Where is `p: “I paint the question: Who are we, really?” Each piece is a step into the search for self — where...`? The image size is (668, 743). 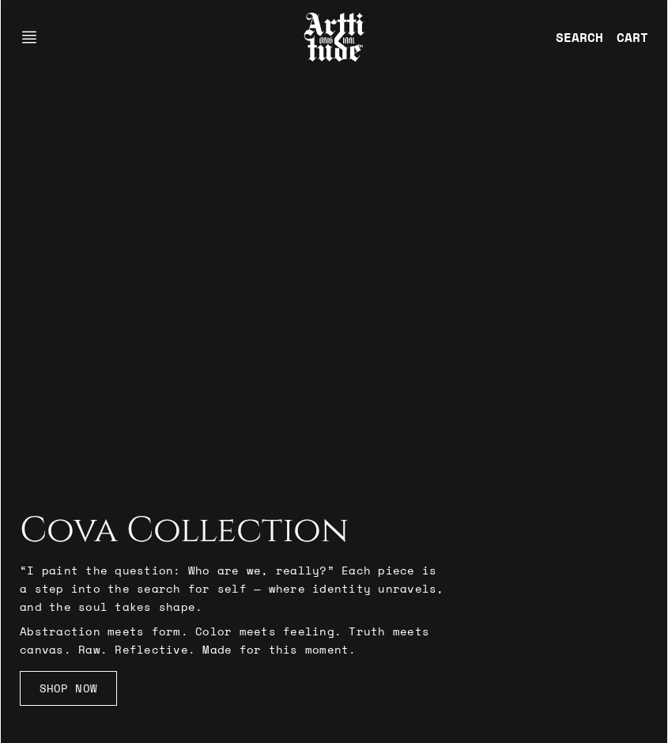 p: “I paint the question: Who are we, really?” Each piece is a step into the search for self — where... is located at coordinates (233, 588).